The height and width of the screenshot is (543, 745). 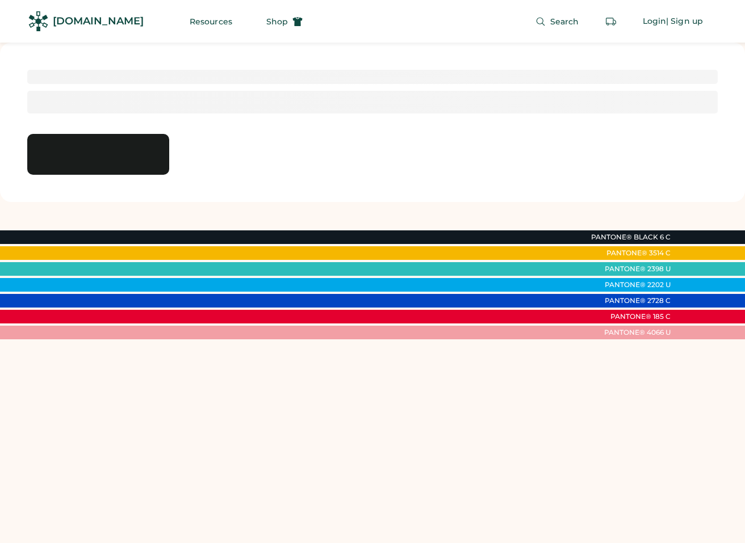 I want to click on div: Login, so click(x=654, y=22).